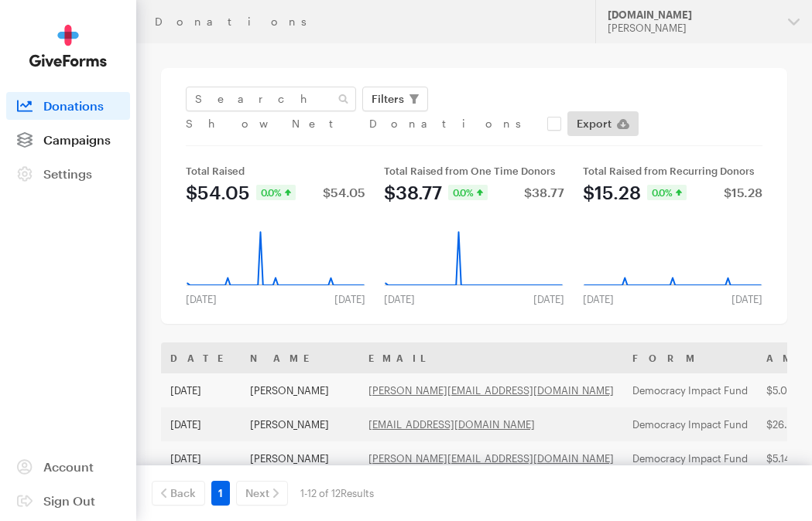 The width and height of the screenshot is (812, 521). I want to click on a: Settings, so click(68, 174).